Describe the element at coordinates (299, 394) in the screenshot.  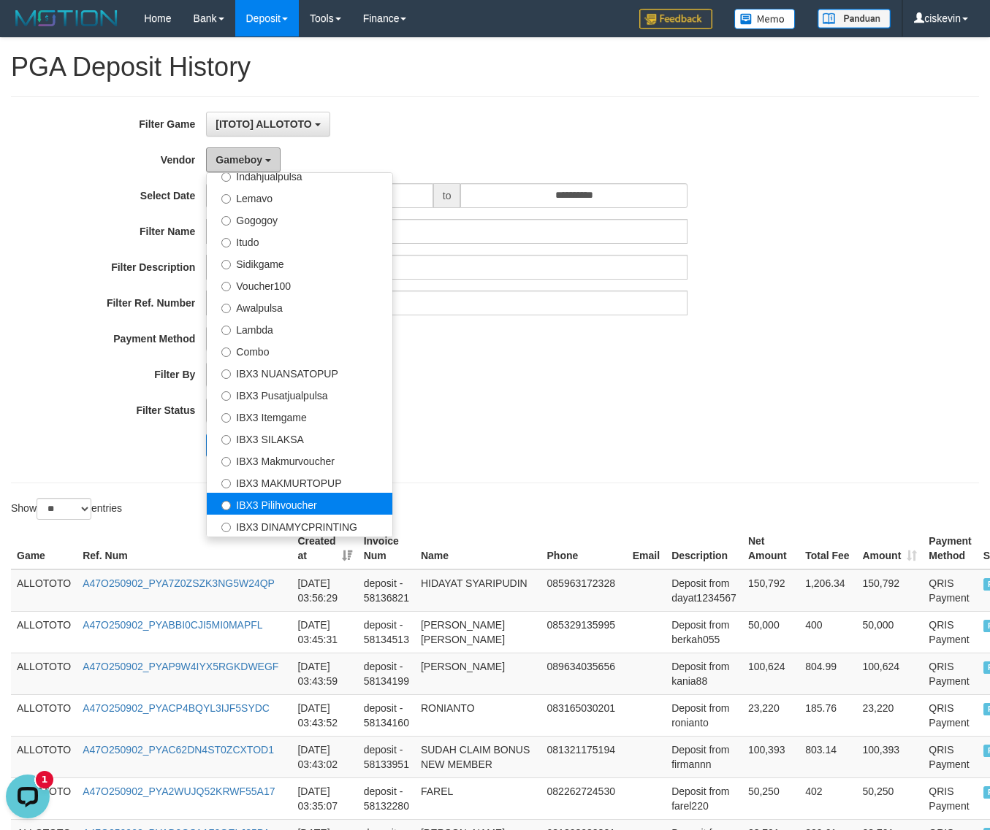
I see `label: IBX3 Pusatjualpulsa` at that location.